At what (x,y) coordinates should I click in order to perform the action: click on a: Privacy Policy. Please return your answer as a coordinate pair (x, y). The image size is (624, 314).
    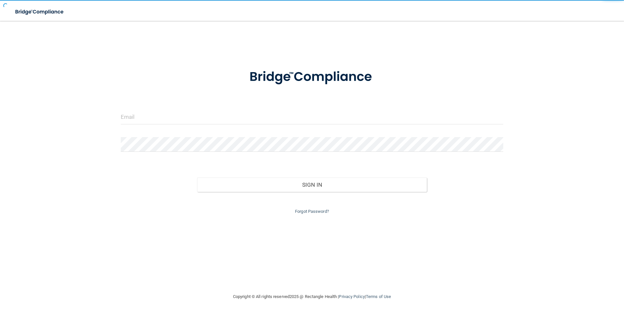
    Looking at the image, I should click on (351, 296).